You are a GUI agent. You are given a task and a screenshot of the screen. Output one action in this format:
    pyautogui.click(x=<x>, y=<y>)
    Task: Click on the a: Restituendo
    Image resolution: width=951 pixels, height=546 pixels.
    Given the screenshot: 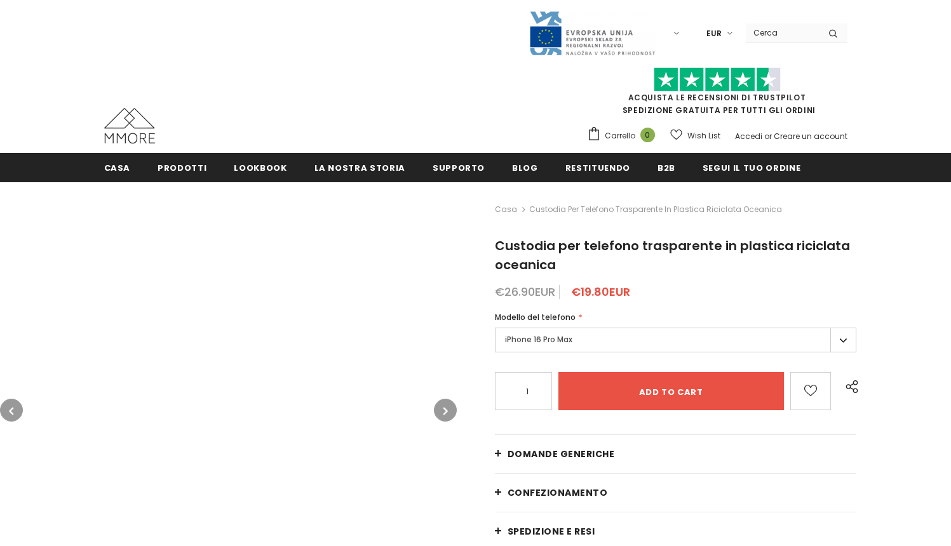 What is the action you would take?
    pyautogui.click(x=598, y=167)
    